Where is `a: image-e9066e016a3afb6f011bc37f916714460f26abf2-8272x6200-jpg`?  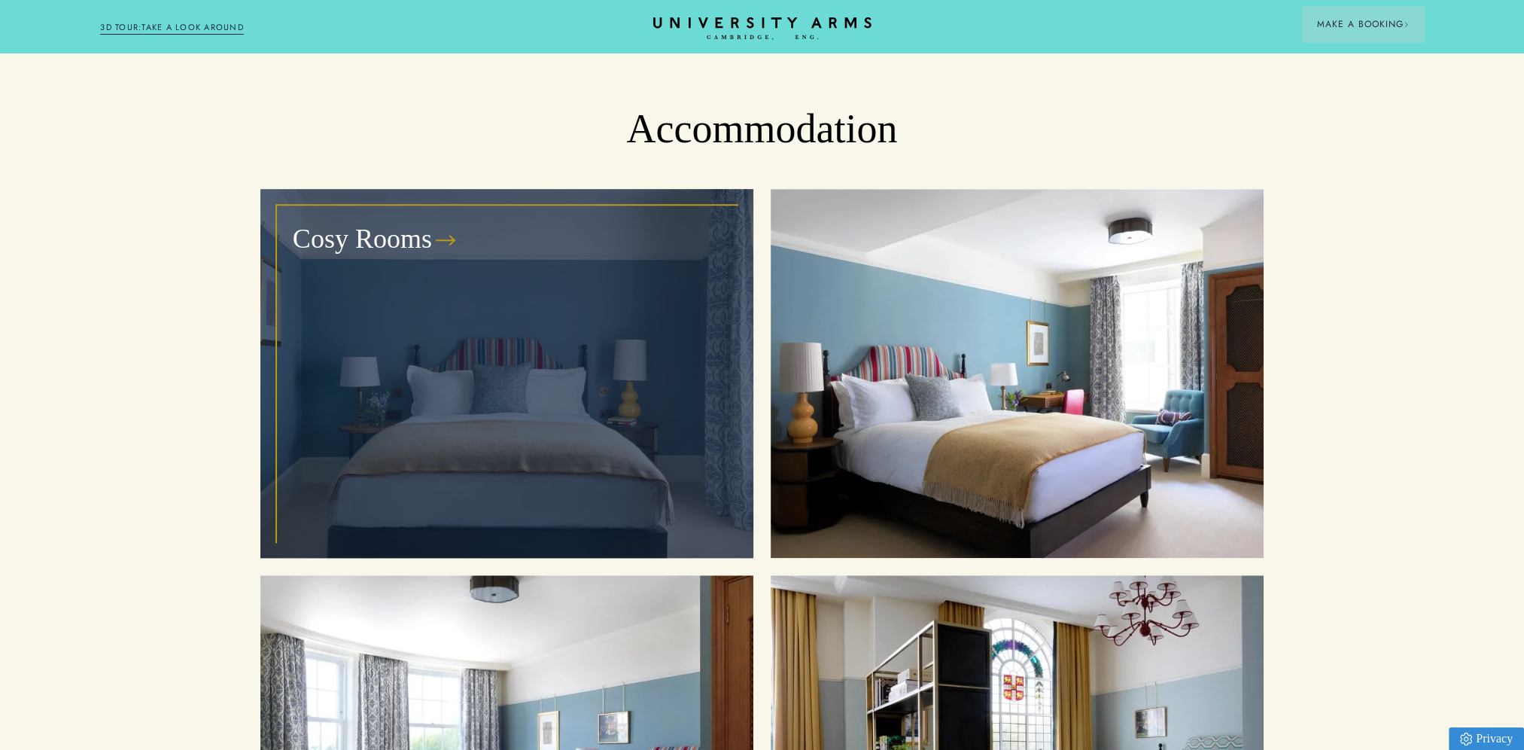
a: image-e9066e016a3afb6f011bc37f916714460f26abf2-8272x6200-jpg is located at coordinates (1017, 373).